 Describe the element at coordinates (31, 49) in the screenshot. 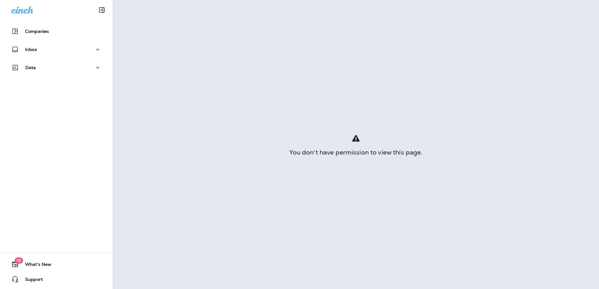

I see `p: Inbox` at that location.